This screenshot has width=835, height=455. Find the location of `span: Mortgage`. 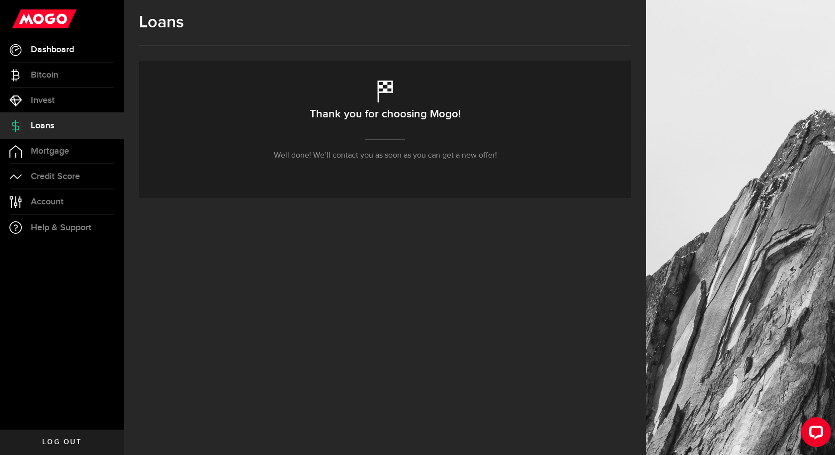

span: Mortgage is located at coordinates (50, 151).